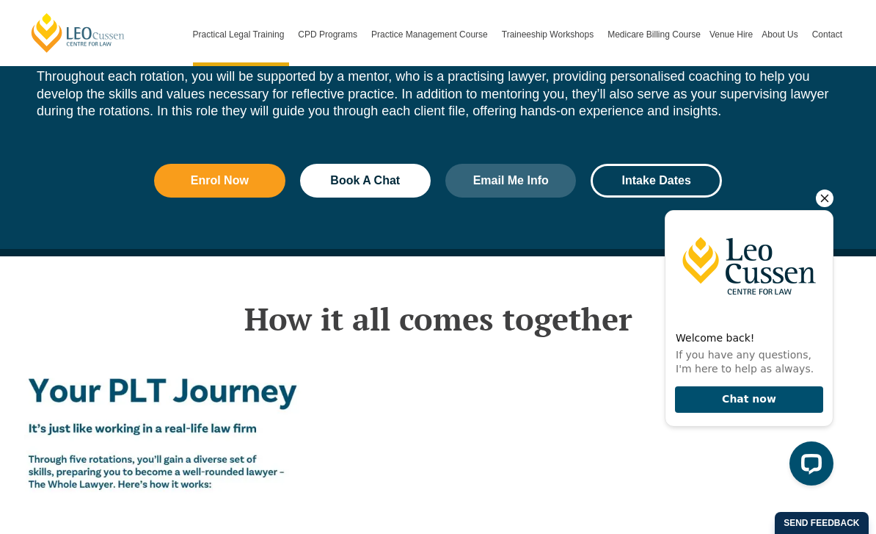 The height and width of the screenshot is (534, 876). I want to click on p: Throughout each rotation, you will be supported by a mentor, who is a practising lawyer, providin..., so click(438, 94).